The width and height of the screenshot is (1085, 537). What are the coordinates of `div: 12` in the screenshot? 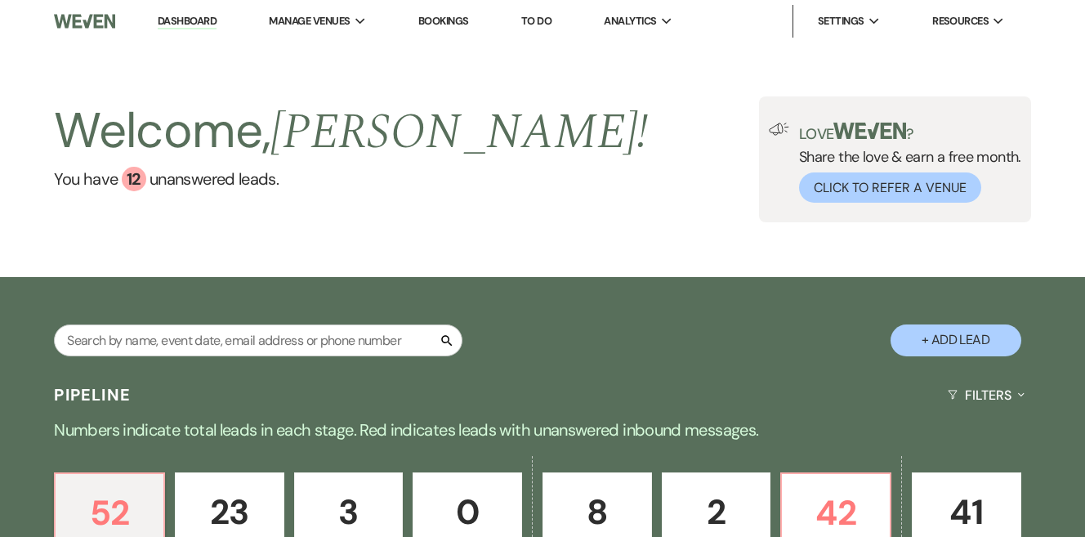 It's located at (134, 179).